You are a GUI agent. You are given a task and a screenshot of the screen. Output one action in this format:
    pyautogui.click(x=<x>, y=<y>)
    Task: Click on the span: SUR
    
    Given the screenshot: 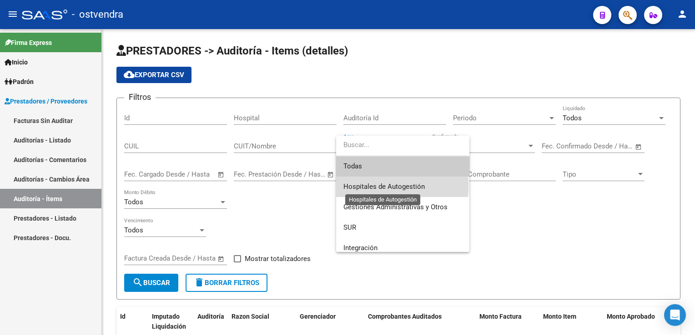 What is the action you would take?
    pyautogui.click(x=350, y=228)
    